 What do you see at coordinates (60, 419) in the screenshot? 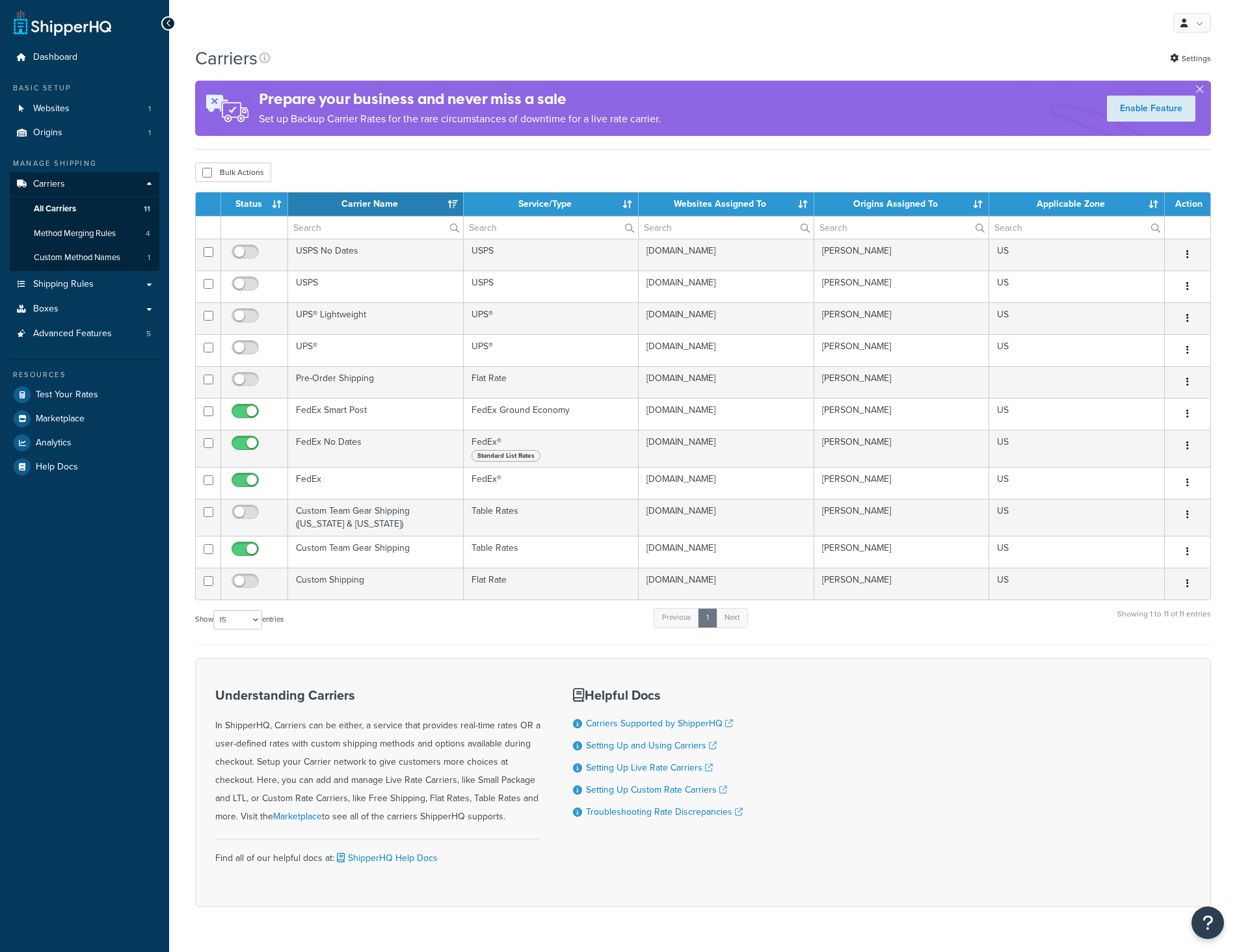
I see `span: Marketplace` at bounding box center [60, 419].